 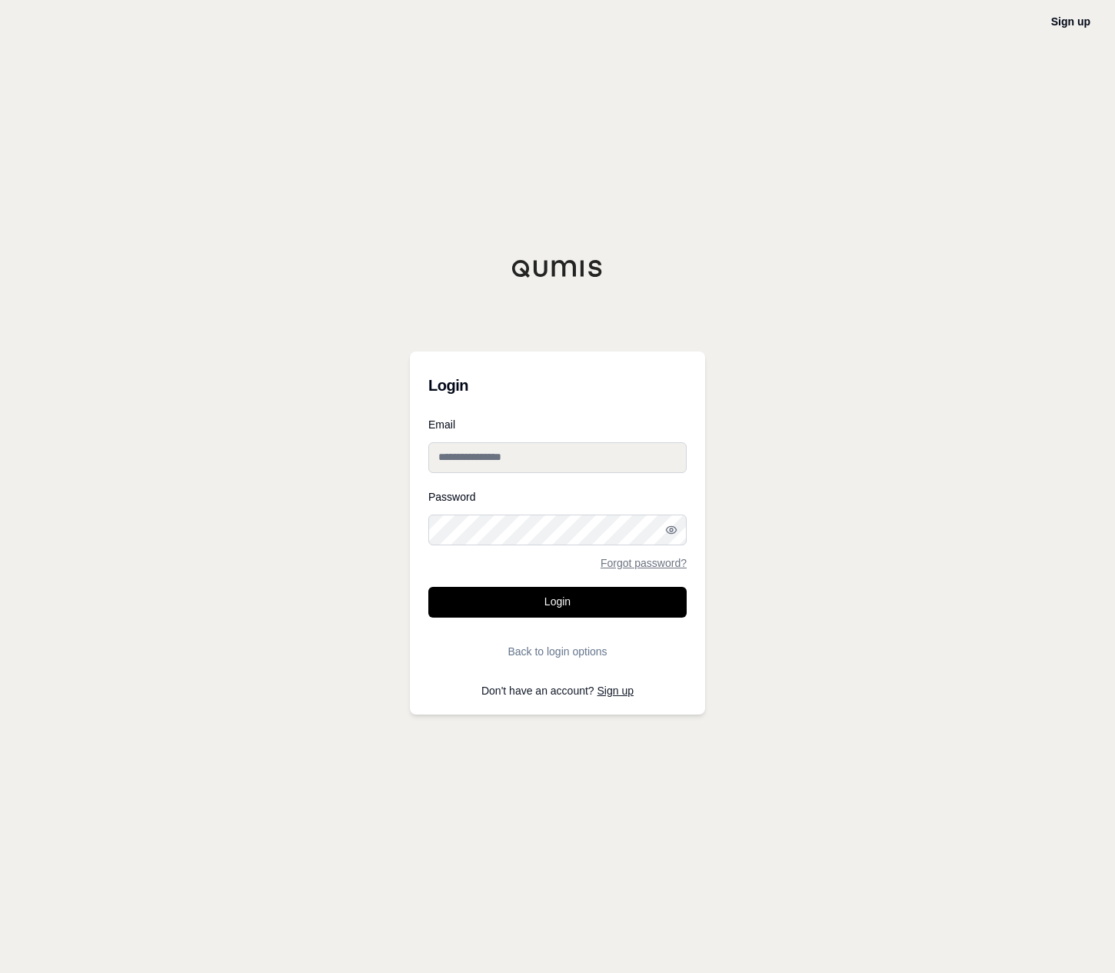 What do you see at coordinates (557, 651) in the screenshot?
I see `button: Back to login options` at bounding box center [557, 651].